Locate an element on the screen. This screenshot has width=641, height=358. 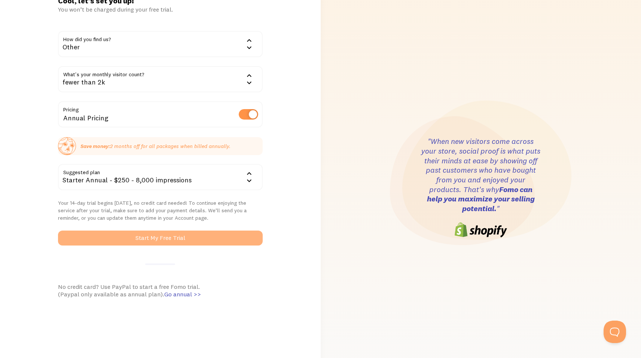
strong: Save money: is located at coordinates (95, 146).